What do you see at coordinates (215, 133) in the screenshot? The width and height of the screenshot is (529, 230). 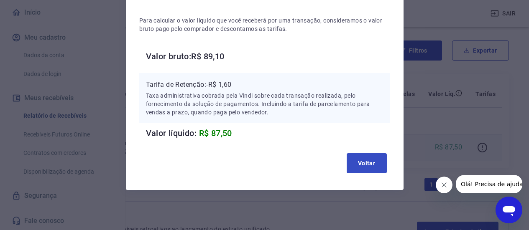 I see `span: R$ 87,50` at bounding box center [215, 133].